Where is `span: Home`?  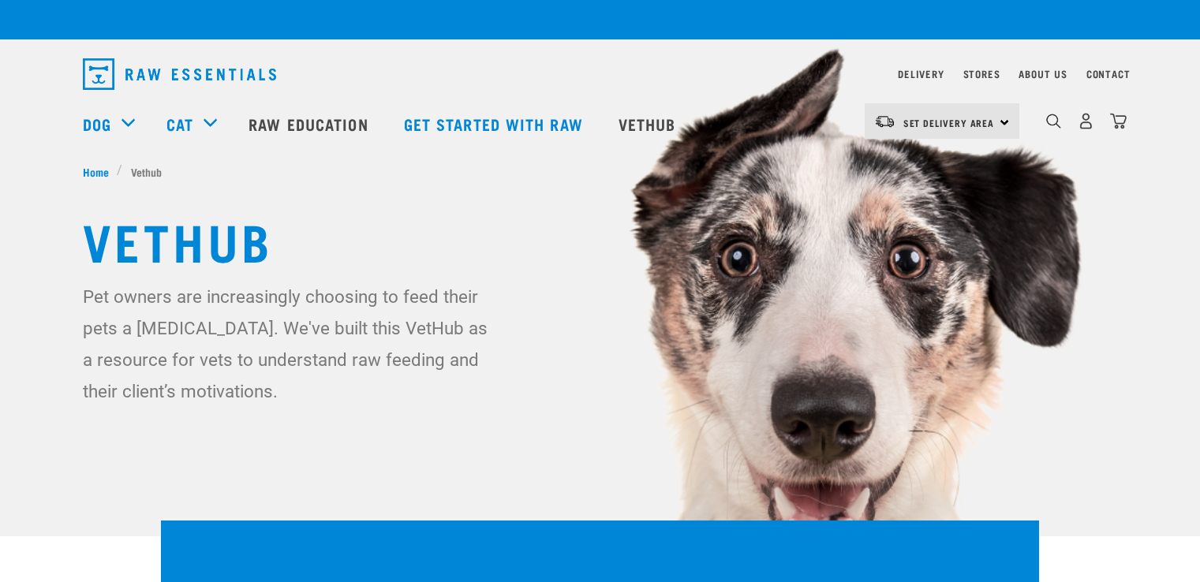
span: Home is located at coordinates (95, 171).